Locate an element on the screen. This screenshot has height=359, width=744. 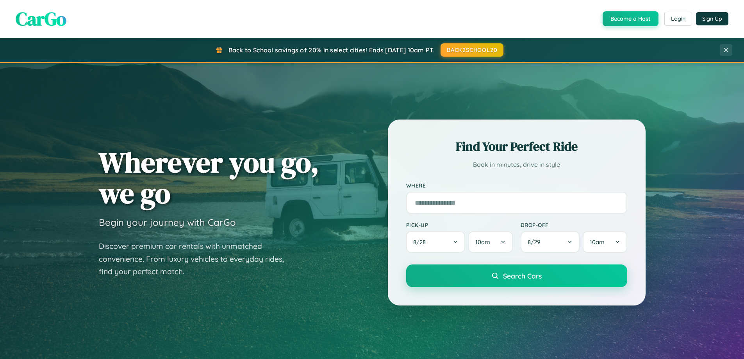
label: Where is located at coordinates (517, 185).